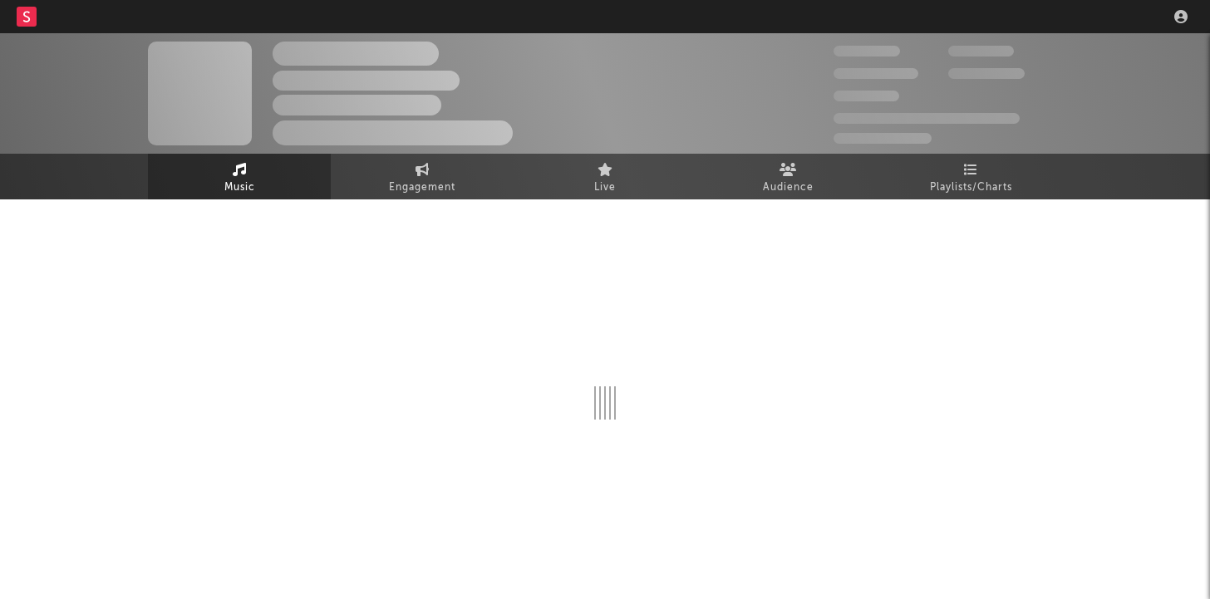 The height and width of the screenshot is (599, 1210). What do you see at coordinates (788, 176) in the screenshot?
I see `a: Audience` at bounding box center [788, 176].